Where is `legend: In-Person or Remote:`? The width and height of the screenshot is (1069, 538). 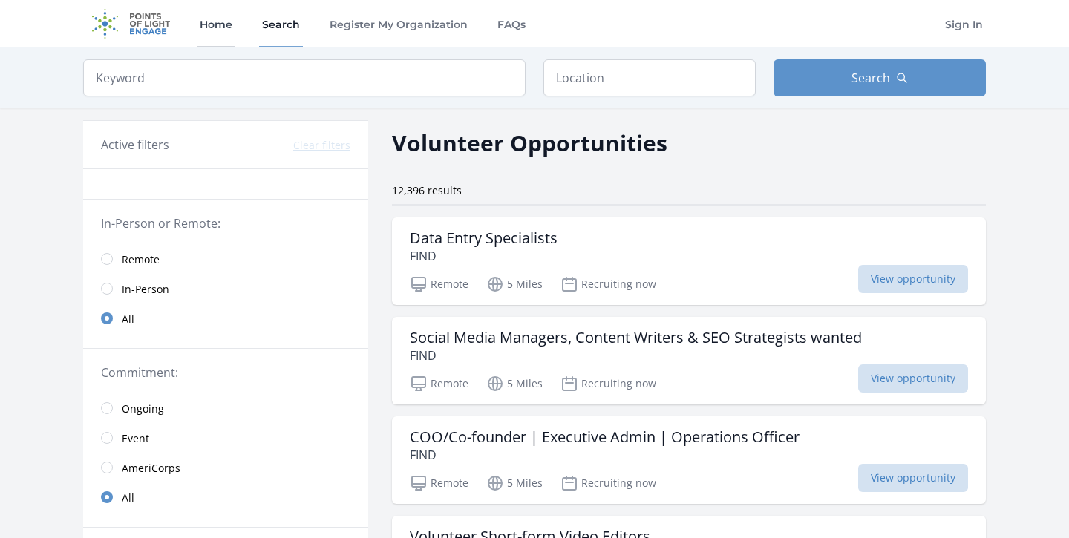
legend: In-Person or Remote: is located at coordinates (226, 223).